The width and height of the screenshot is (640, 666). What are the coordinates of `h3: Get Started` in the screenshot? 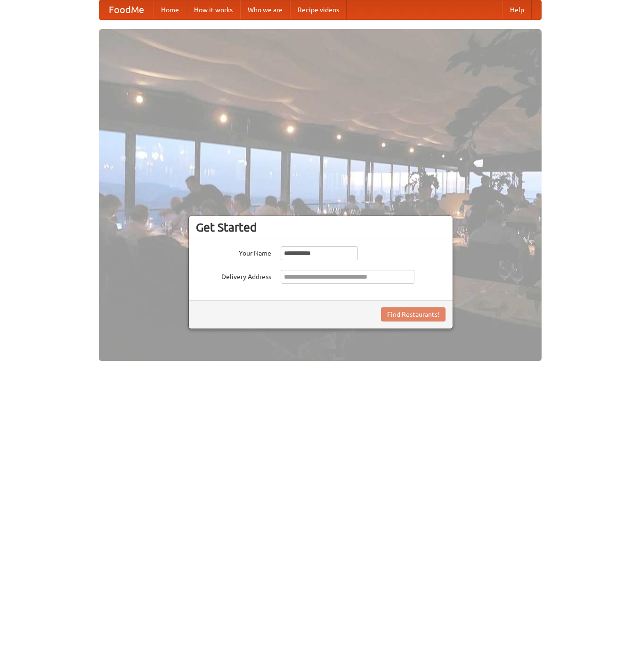 It's located at (321, 227).